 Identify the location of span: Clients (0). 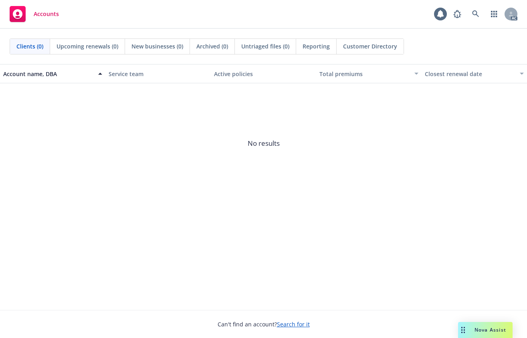
(30, 46).